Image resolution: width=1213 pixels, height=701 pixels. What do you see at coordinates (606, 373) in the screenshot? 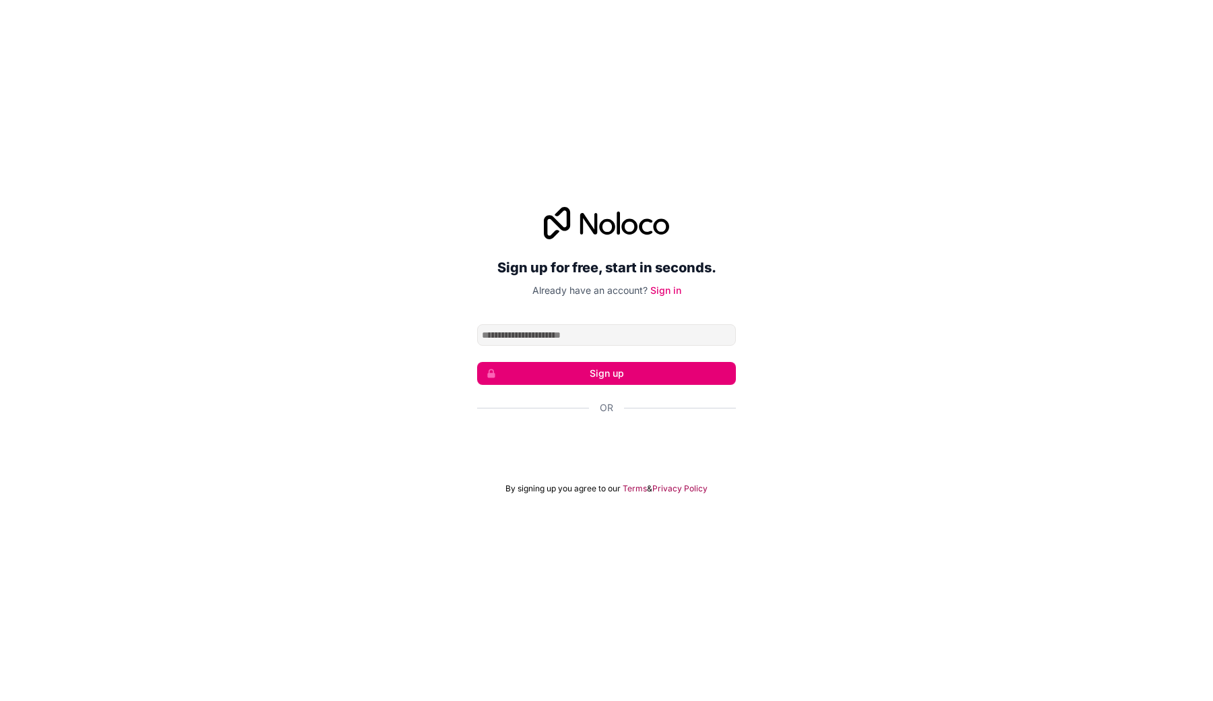
I see `button: Sign up` at bounding box center [606, 373].